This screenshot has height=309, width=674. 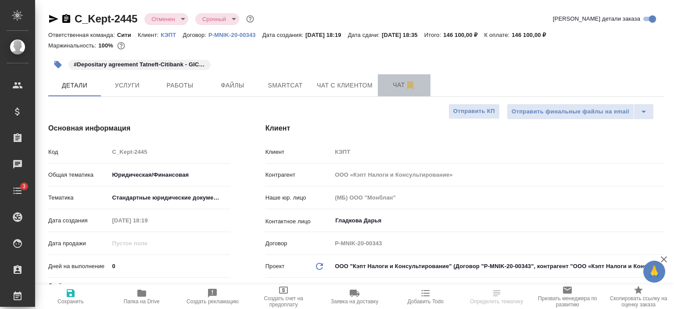 I want to click on button: Скопировать ссылку для ЯМессенджера, so click(x=54, y=19).